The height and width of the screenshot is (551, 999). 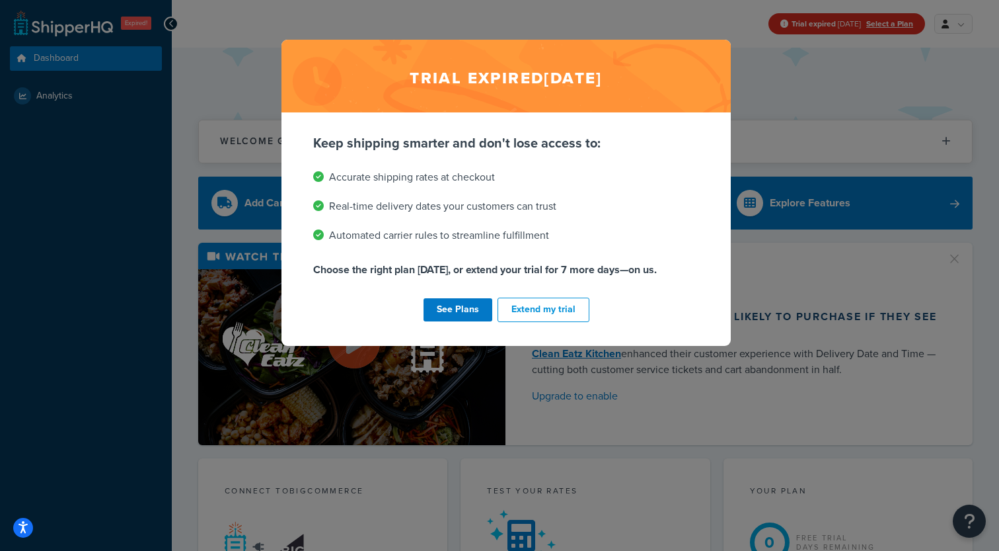 What do you see at coordinates (458, 309) in the screenshot?
I see `a: See Plans` at bounding box center [458, 309].